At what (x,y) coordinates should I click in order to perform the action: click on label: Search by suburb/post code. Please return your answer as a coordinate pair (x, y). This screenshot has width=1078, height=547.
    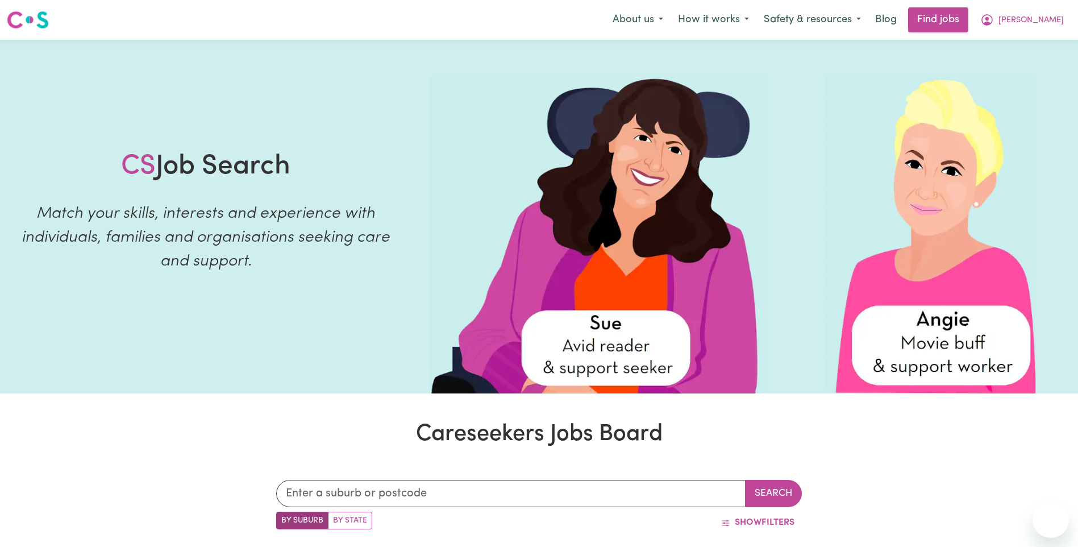
    Looking at the image, I should click on (302, 520).